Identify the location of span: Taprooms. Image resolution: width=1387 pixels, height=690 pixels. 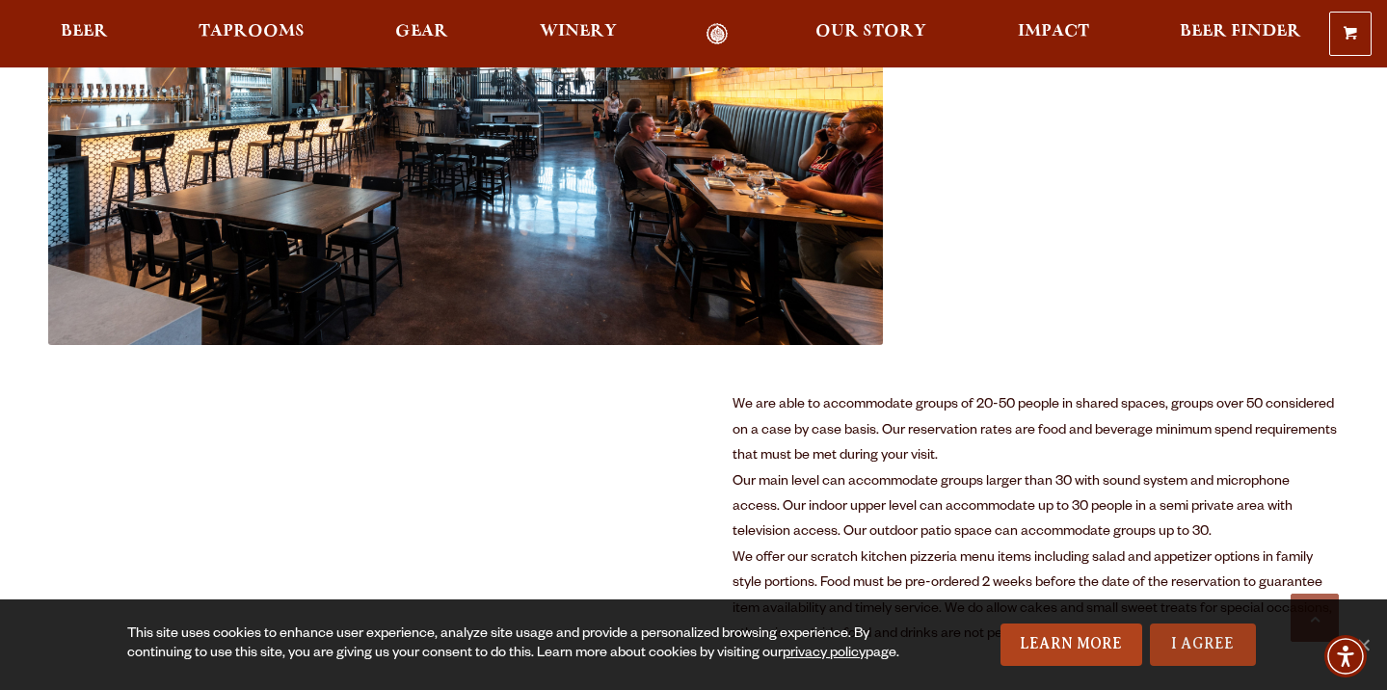
(252, 32).